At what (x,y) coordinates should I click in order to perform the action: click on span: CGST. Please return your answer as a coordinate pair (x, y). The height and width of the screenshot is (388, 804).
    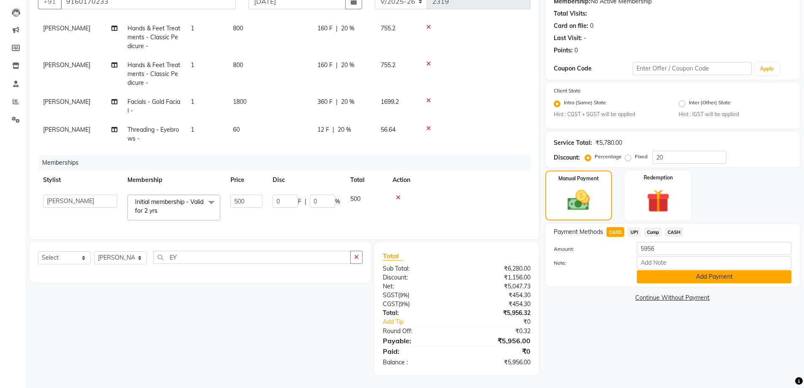
    Looking at the image, I should click on (391, 304).